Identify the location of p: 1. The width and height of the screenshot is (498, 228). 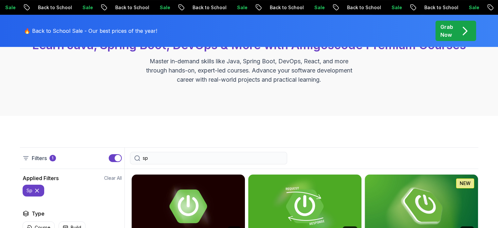
(52, 158).